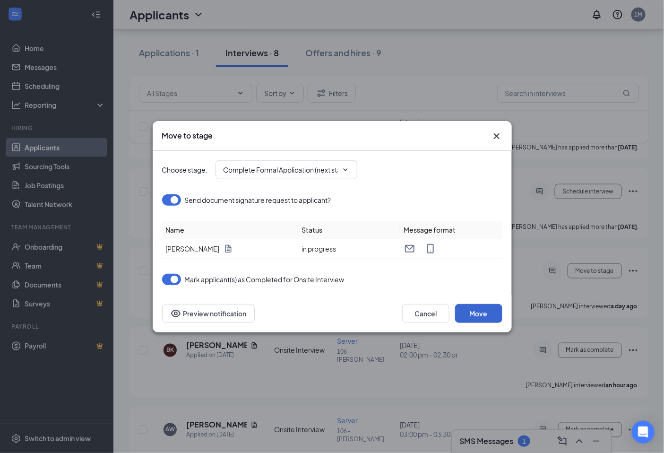 The image size is (664, 453). What do you see at coordinates (185, 170) in the screenshot?
I see `span: Choose stage :` at bounding box center [185, 170].